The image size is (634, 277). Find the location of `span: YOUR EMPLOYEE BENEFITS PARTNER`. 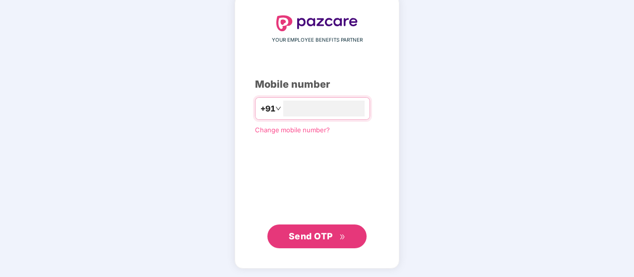

span: YOUR EMPLOYEE BENEFITS PARTNER is located at coordinates (317, 40).